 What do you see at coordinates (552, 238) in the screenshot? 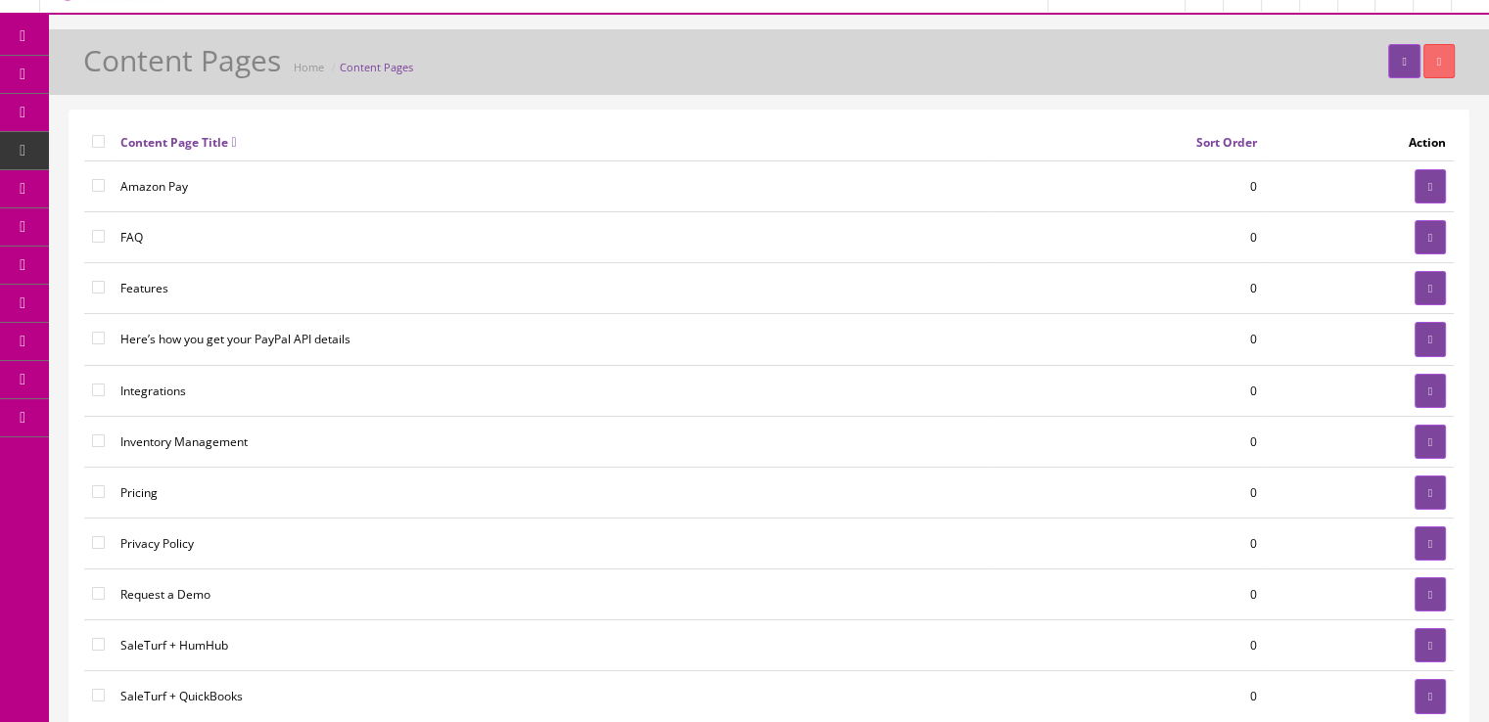
I see `td: FAQ` at bounding box center [552, 238].